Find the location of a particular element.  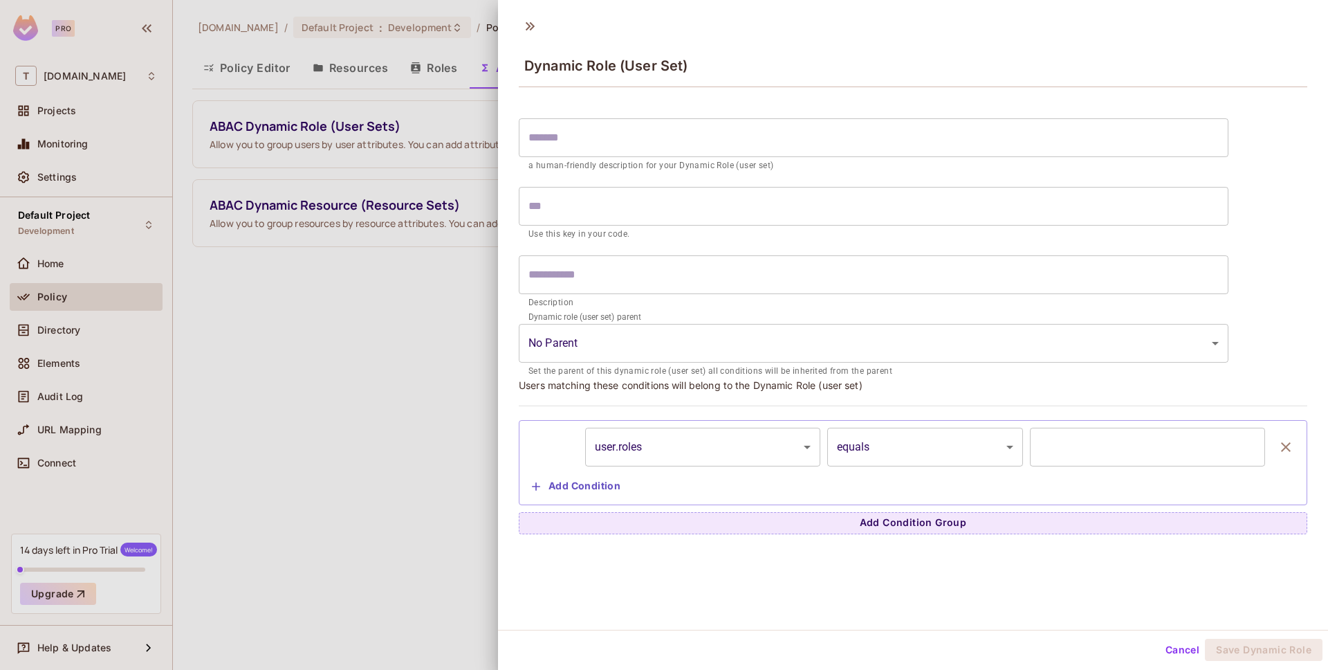

p: a human-friendly description for your Dynamic Role (user set) is located at coordinates (874, 166).